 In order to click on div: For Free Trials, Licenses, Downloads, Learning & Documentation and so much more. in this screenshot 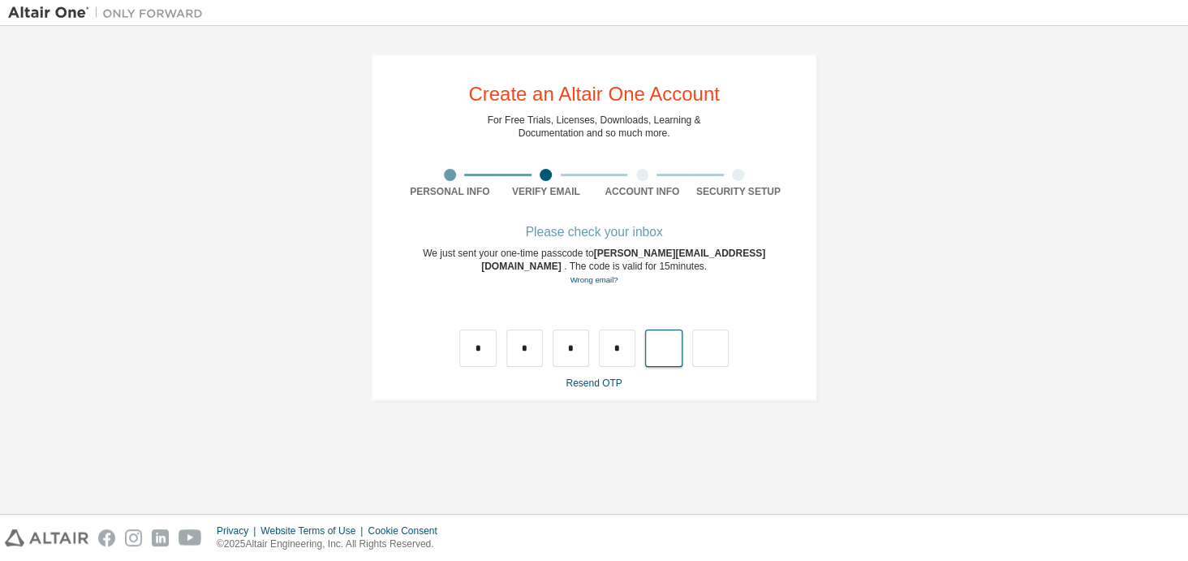, I will do `click(594, 127)`.